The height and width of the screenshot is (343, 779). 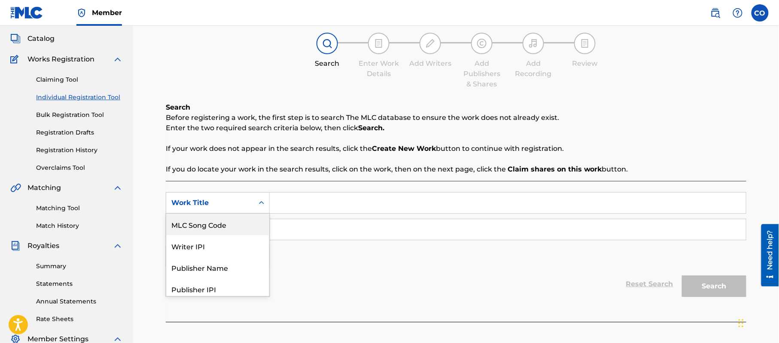 What do you see at coordinates (534, 43) in the screenshot?
I see `img: step indicator icon for Add Recording` at bounding box center [534, 43].